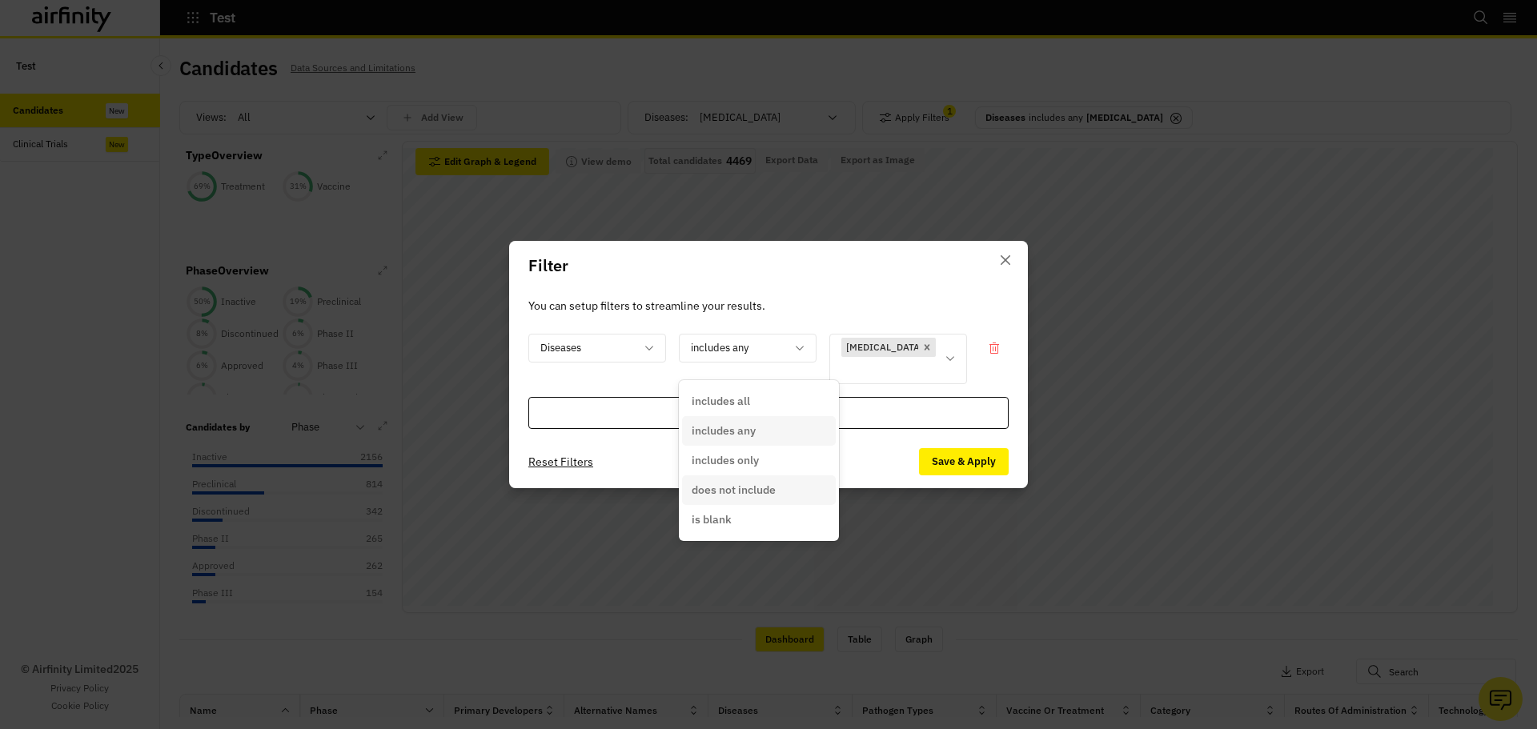  I want to click on div: Remove [object Object], so click(927, 347).